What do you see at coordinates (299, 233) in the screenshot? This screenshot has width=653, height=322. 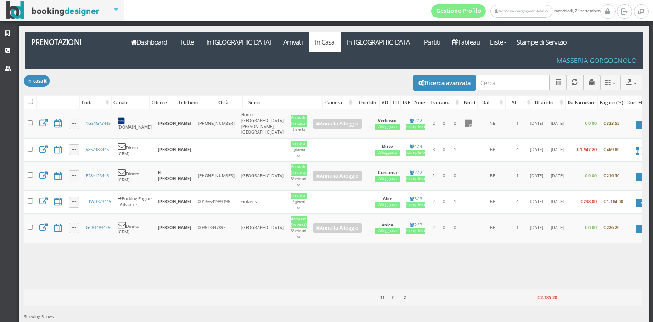 I see `small: 56 minuti fa` at bounding box center [299, 233].